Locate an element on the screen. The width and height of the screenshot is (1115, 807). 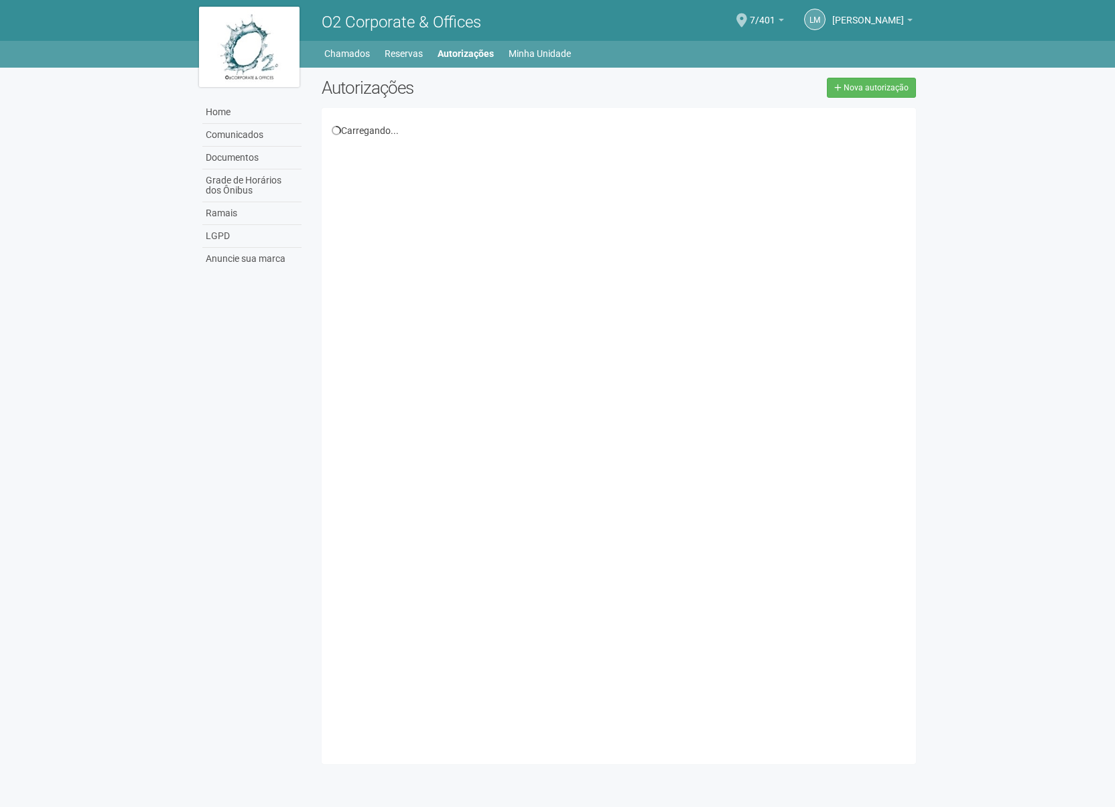
span: Nova autorização is located at coordinates (876, 88).